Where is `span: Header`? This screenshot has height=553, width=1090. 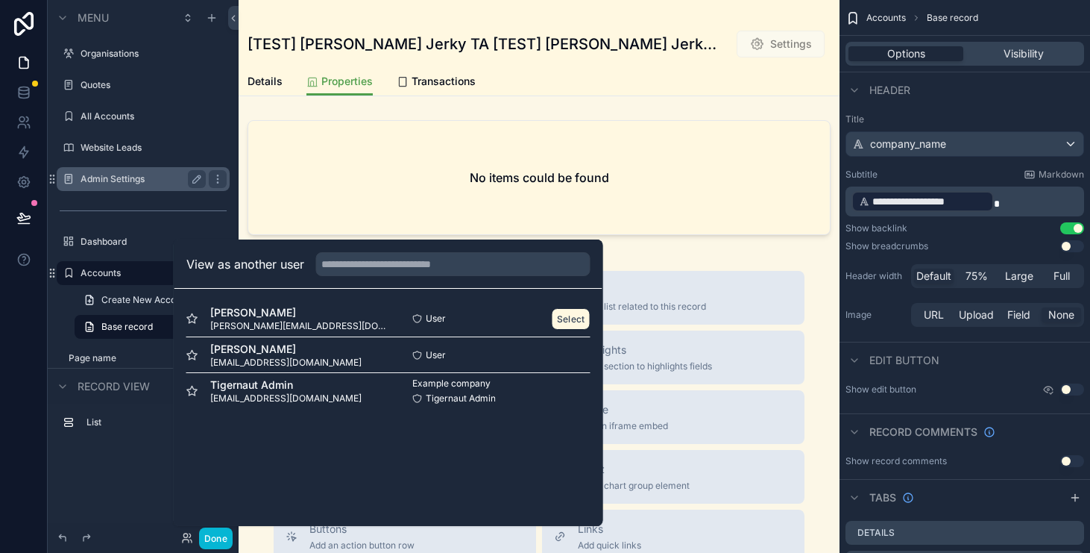 span: Header is located at coordinates (890, 90).